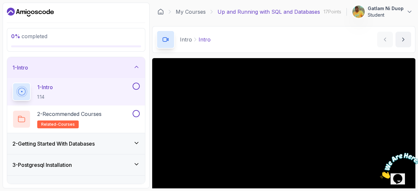  I want to click on p: Student, so click(386, 15).